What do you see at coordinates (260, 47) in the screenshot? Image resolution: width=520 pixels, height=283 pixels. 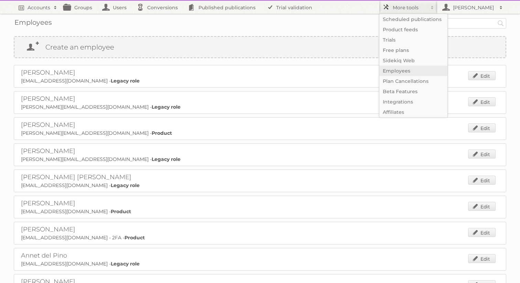 I see `a: Create an employee` at bounding box center [260, 47].